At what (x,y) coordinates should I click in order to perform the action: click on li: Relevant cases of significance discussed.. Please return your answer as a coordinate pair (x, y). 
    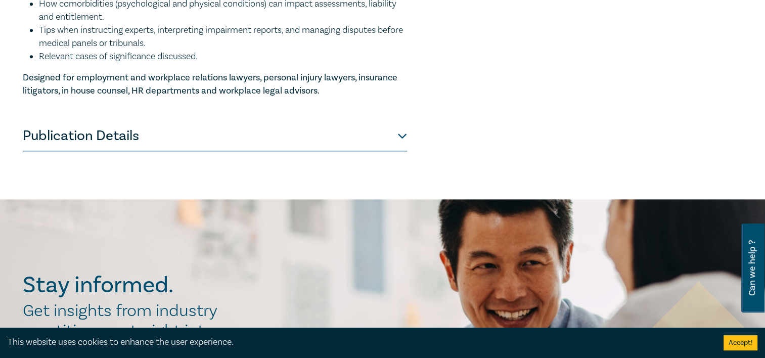
    Looking at the image, I should click on (223, 57).